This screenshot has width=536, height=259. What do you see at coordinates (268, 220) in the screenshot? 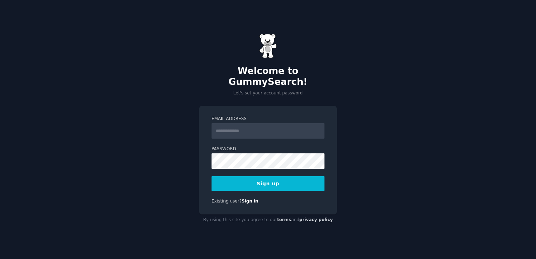
I see `div: By using this site you agree to our and` at bounding box center [268, 220].